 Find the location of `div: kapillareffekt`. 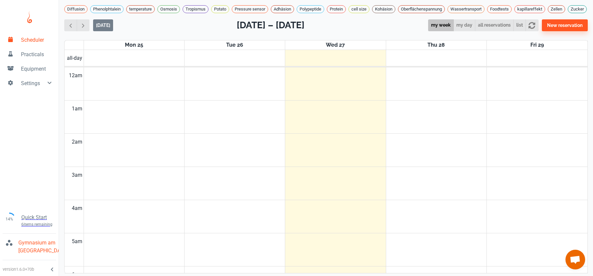

div: kapillareffekt is located at coordinates (530, 9).